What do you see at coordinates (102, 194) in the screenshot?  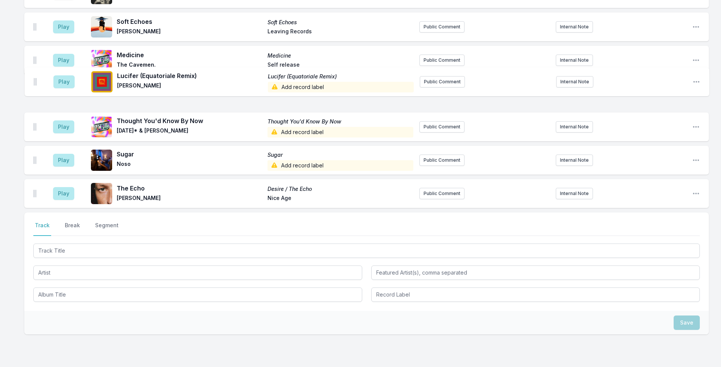 I see `img: Desire / The Echo` at bounding box center [102, 194].